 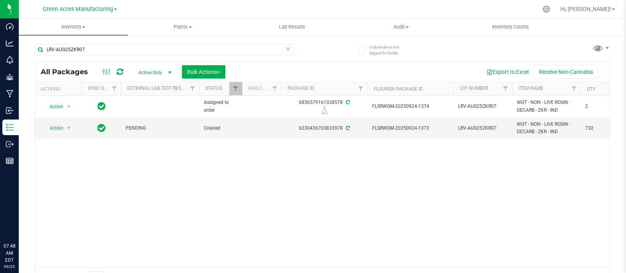 I want to click on p: 09/25, so click(x=9, y=267).